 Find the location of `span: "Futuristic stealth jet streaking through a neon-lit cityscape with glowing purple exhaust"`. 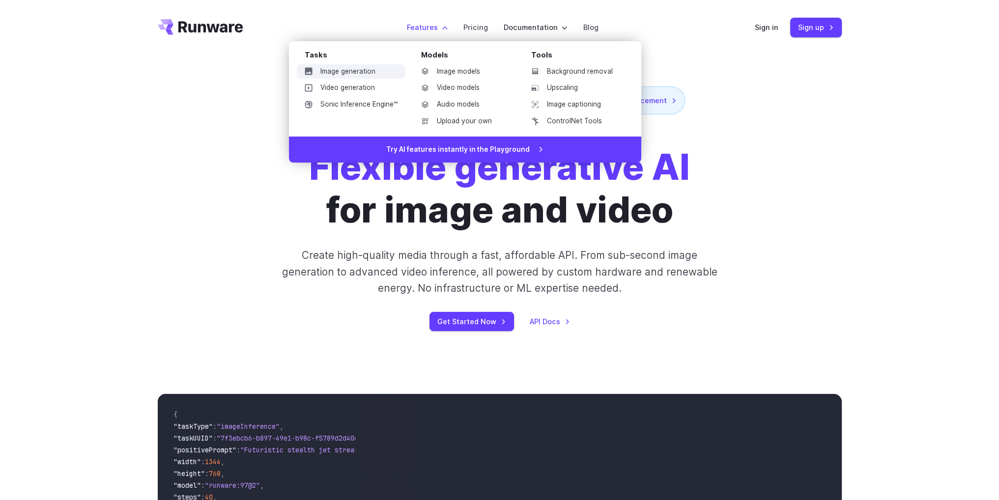

span: "Futuristic stealth jet streaking through a neon-lit cityscape with glowing purple exhaust" is located at coordinates (419, 450).